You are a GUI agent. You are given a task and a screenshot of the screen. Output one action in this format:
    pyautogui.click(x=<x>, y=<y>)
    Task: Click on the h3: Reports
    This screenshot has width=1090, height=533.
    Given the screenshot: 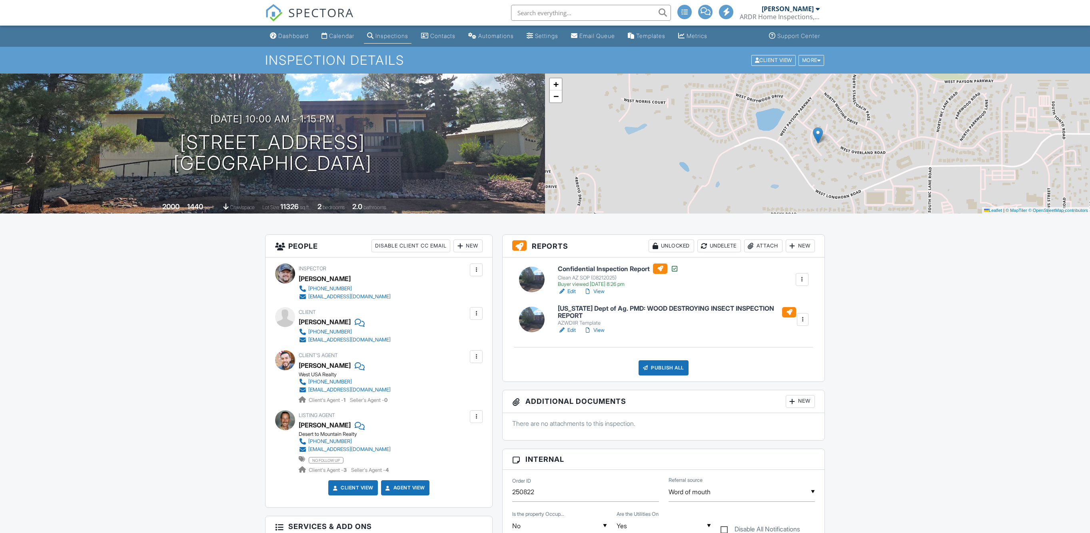 What is the action you would take?
    pyautogui.click(x=663, y=246)
    